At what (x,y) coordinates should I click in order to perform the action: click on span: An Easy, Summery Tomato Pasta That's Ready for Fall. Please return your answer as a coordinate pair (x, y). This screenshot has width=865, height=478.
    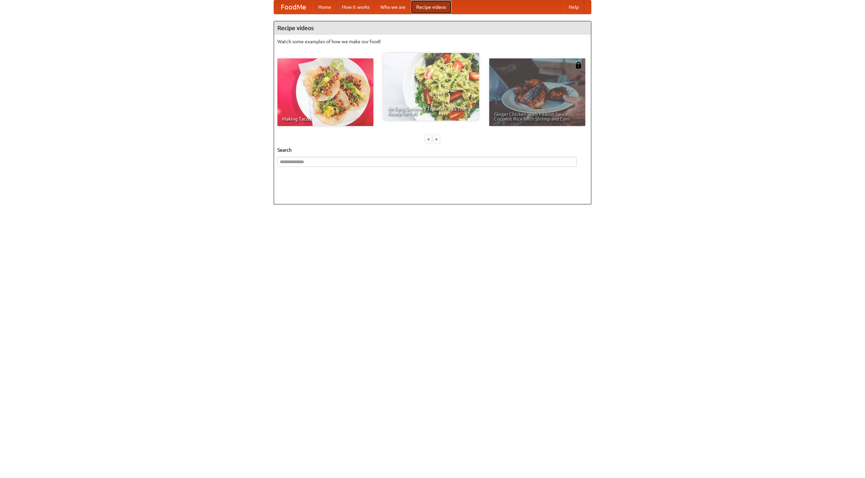
    Looking at the image, I should click on (431, 111).